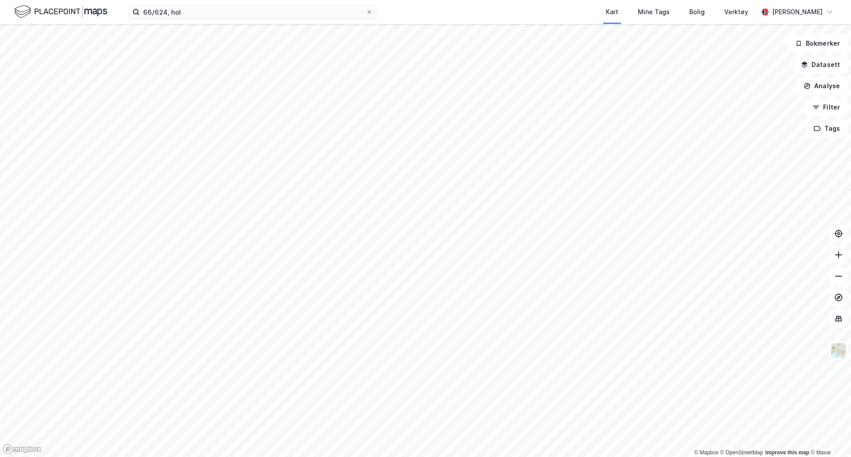  What do you see at coordinates (736, 12) in the screenshot?
I see `div: Verktøy` at bounding box center [736, 12].